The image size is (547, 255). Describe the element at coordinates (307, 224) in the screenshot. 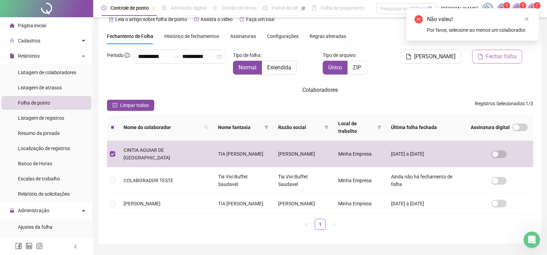

I see `button: left` at that location.